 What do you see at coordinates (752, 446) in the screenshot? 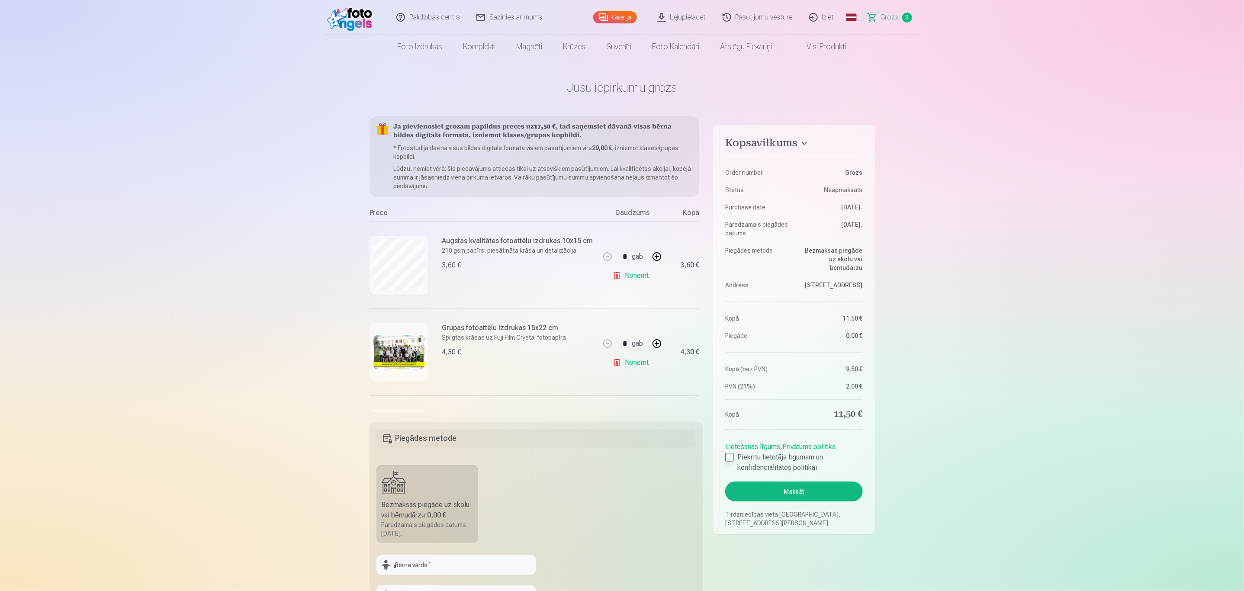
I see `a: Lietošanas līgums` at bounding box center [752, 446].